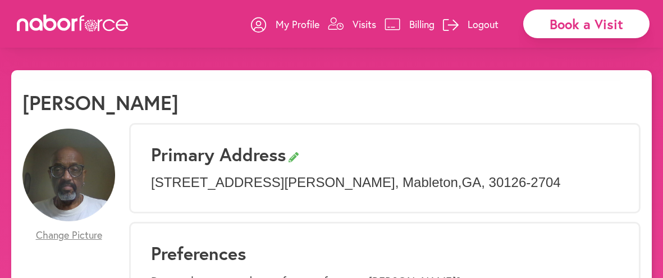 Image resolution: width=663 pixels, height=278 pixels. What do you see at coordinates (483, 24) in the screenshot?
I see `p: Logout` at bounding box center [483, 24].